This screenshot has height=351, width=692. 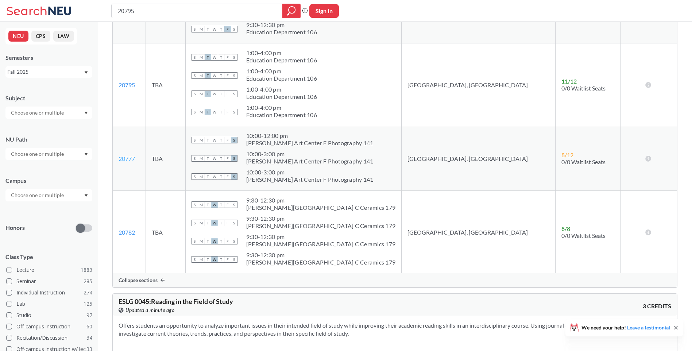 I want to click on div: 10:00 - 12:00 pm, so click(x=310, y=136).